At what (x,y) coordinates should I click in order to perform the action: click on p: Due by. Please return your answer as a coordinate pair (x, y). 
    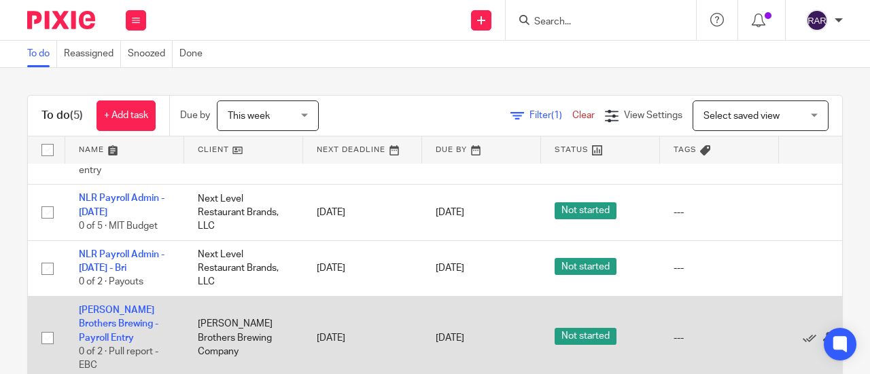
    Looking at the image, I should click on (195, 116).